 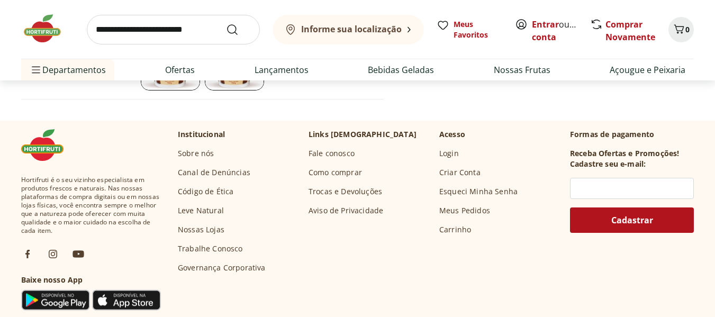 I want to click on a: Esqueci Minha Senha, so click(x=478, y=191).